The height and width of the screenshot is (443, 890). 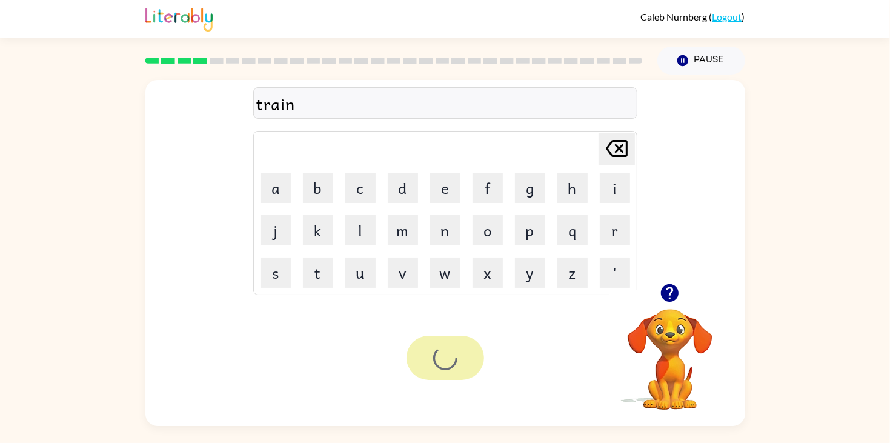 What do you see at coordinates (445, 188) in the screenshot?
I see `button: e` at bounding box center [445, 188].